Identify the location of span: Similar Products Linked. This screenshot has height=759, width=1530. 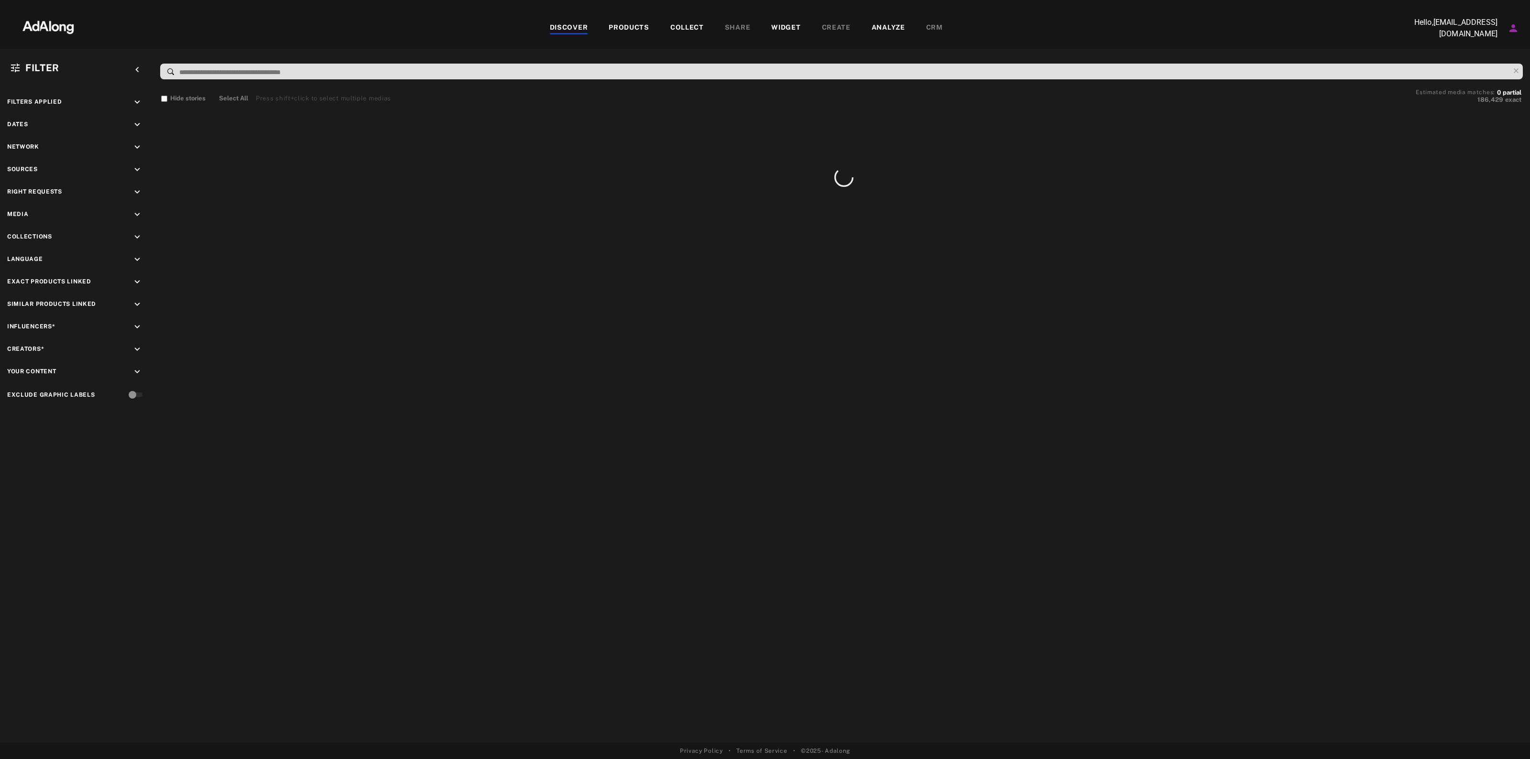
(52, 304).